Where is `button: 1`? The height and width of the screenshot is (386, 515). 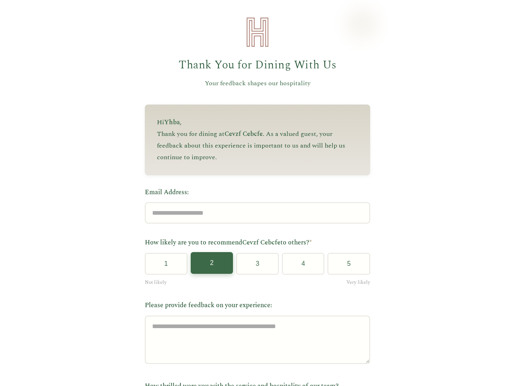
button: 1 is located at coordinates (166, 264).